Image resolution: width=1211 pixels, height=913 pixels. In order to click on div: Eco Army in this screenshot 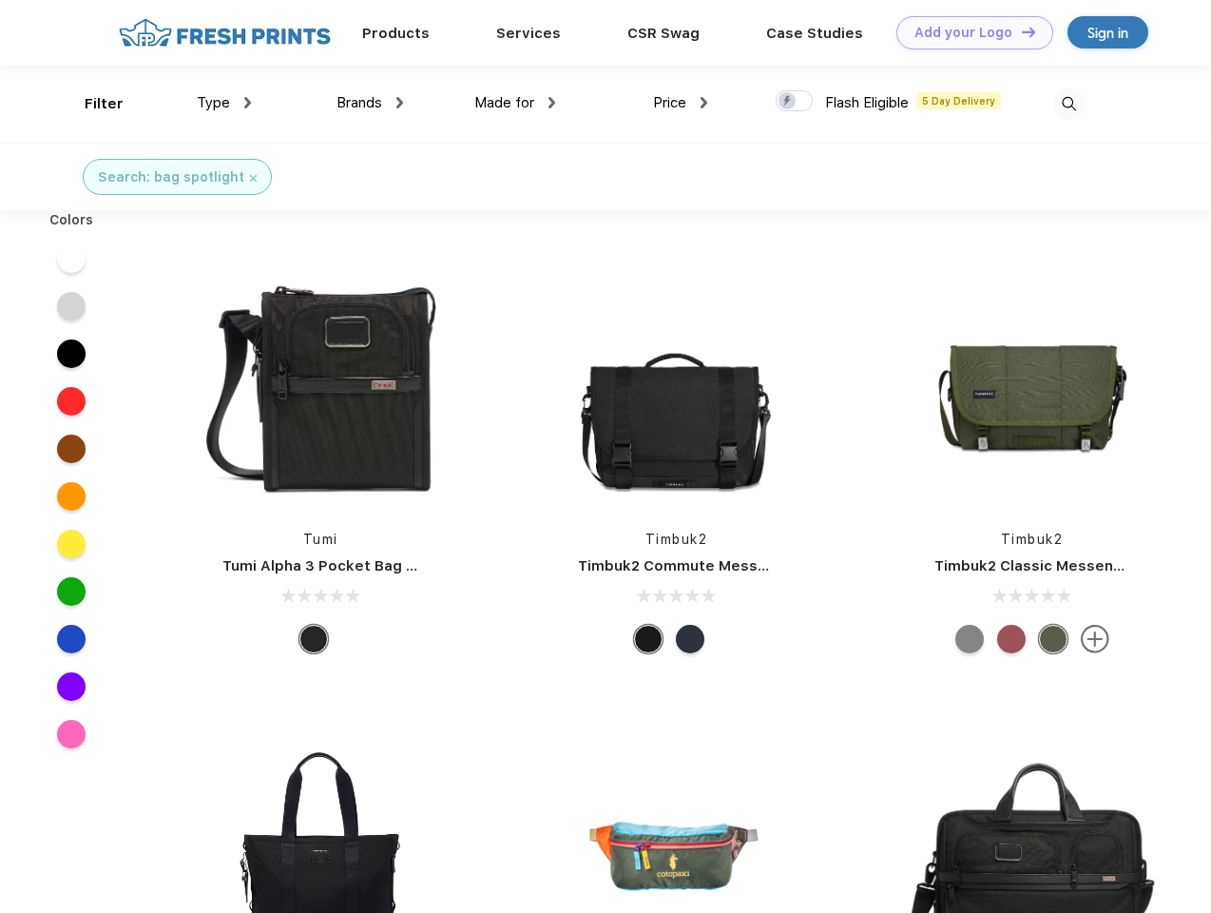, I will do `click(1053, 639)`.